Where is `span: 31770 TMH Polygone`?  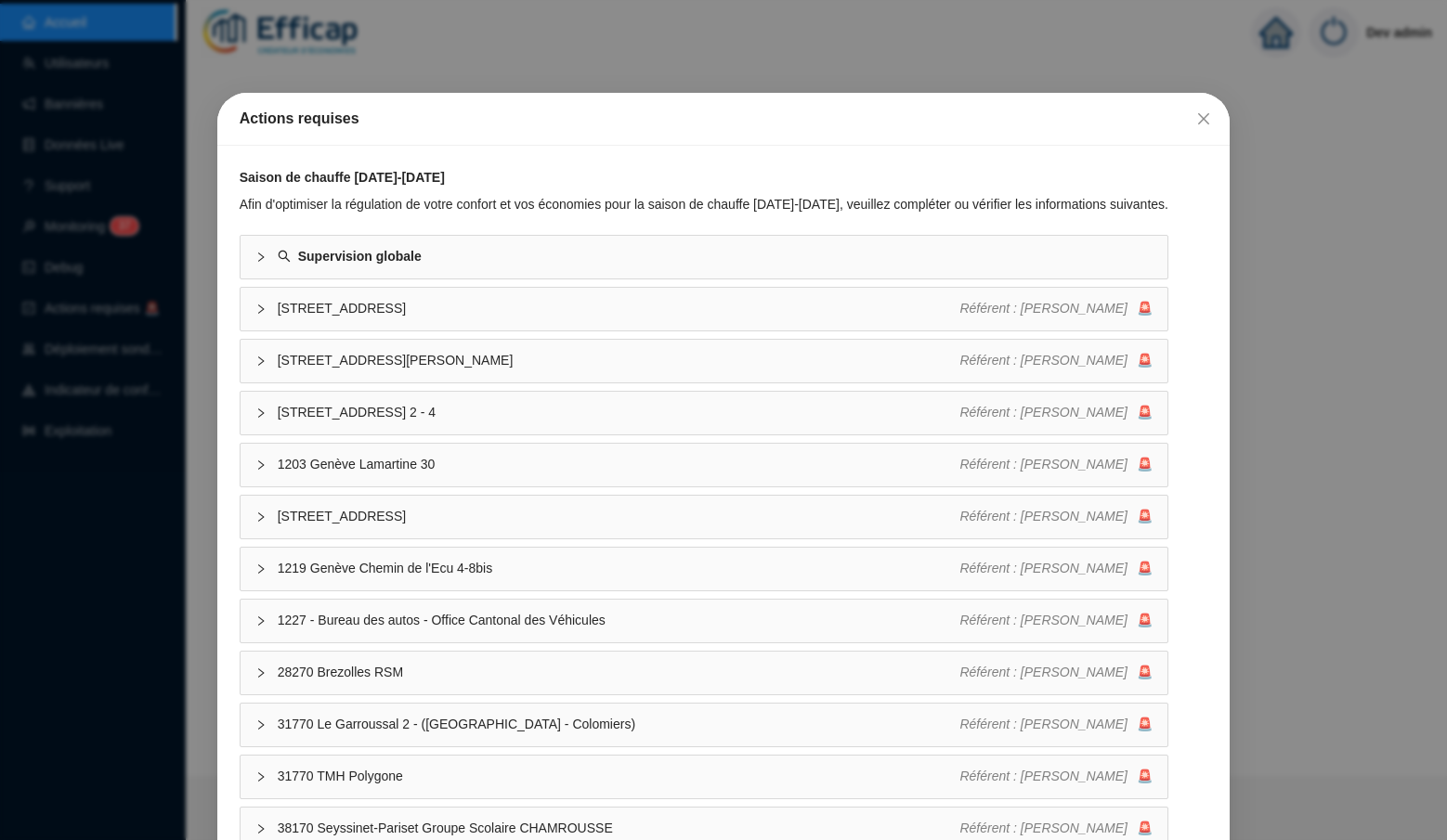
span: 31770 TMH Polygone is located at coordinates (618, 776).